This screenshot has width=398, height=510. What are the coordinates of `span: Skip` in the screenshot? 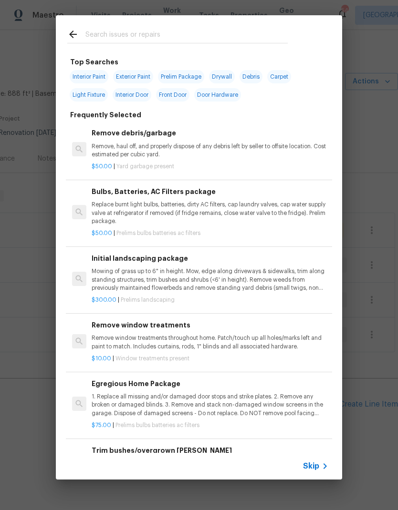 It's located at (311, 466).